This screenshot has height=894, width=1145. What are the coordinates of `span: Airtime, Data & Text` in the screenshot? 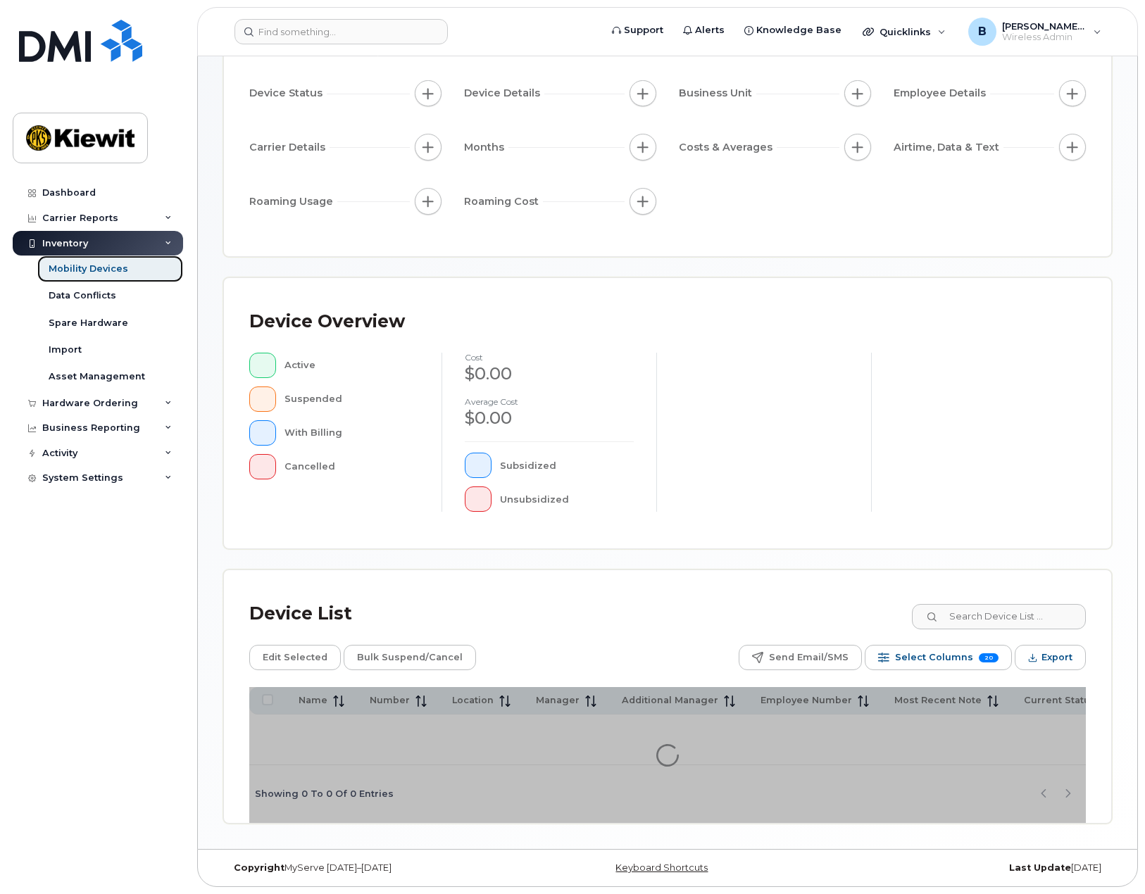 It's located at (948, 147).